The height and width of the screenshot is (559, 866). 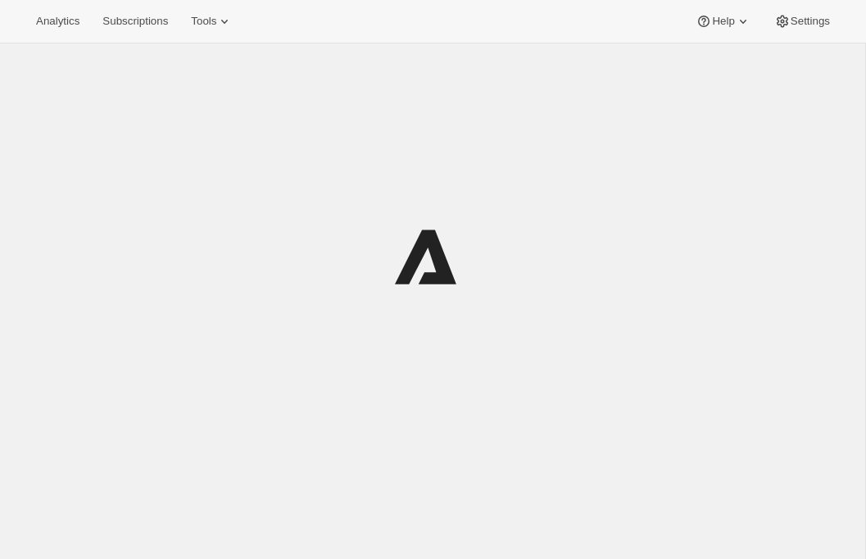 What do you see at coordinates (57, 21) in the screenshot?
I see `button: Analytics` at bounding box center [57, 21].